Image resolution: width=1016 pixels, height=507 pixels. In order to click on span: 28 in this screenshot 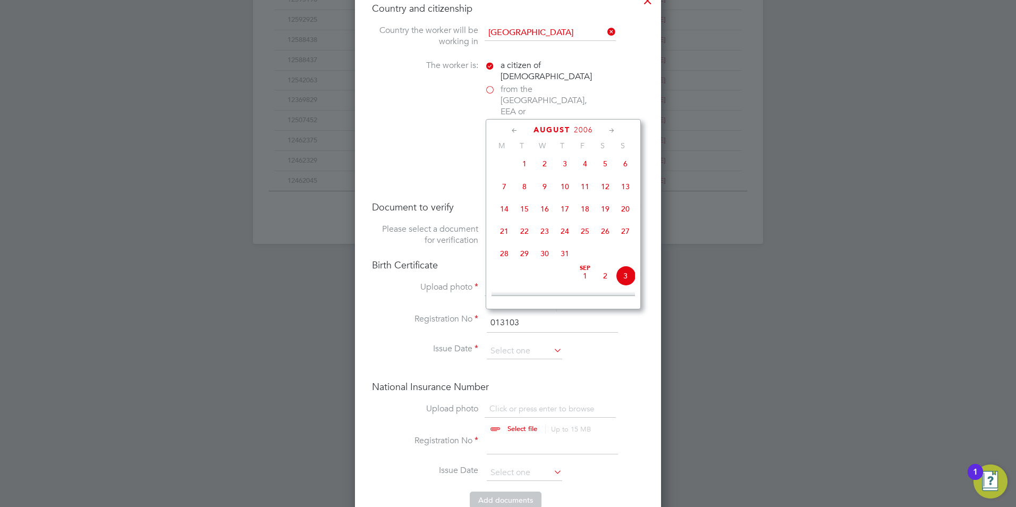, I will do `click(504, 254)`.